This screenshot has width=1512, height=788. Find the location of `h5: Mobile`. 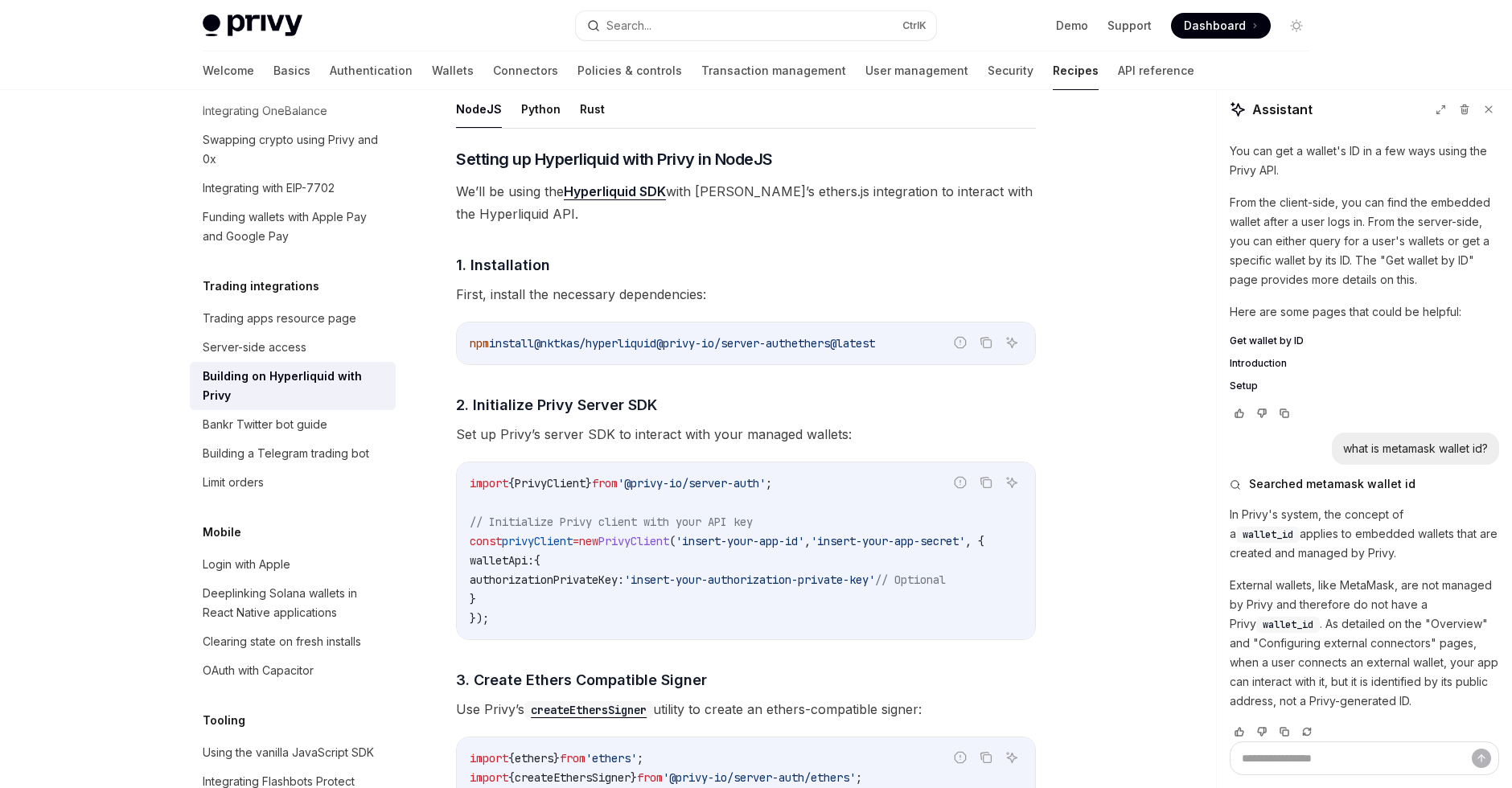

h5: Mobile is located at coordinates (222, 532).